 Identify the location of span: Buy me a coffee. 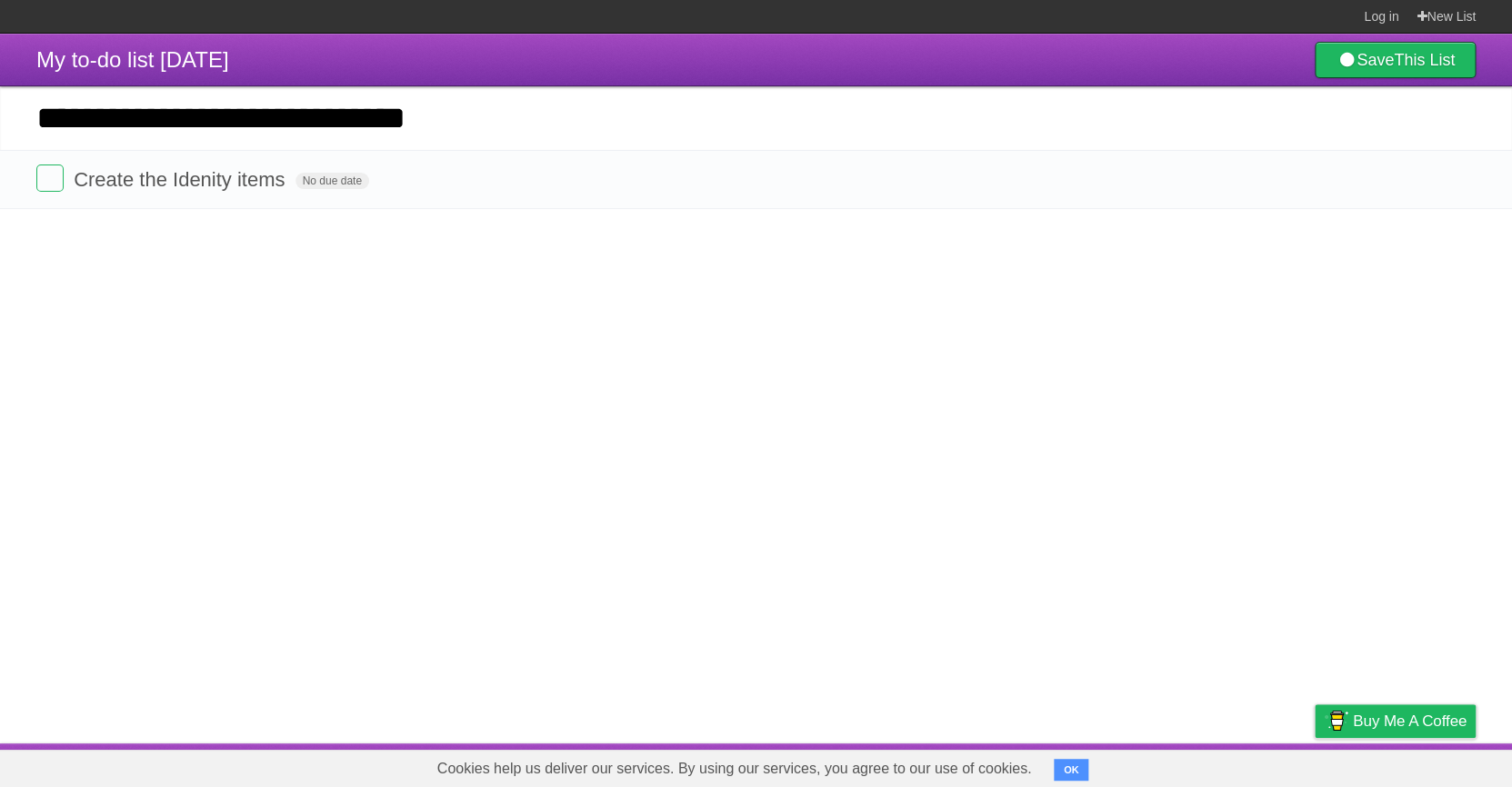
(1410, 721).